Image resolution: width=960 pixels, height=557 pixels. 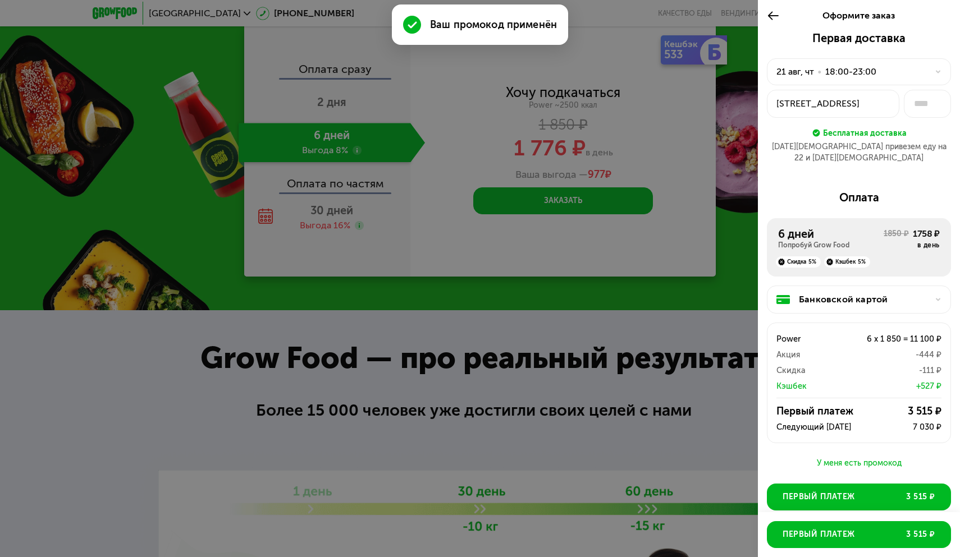 What do you see at coordinates (892, 386) in the screenshot?
I see `div: +527 ₽` at bounding box center [892, 386].